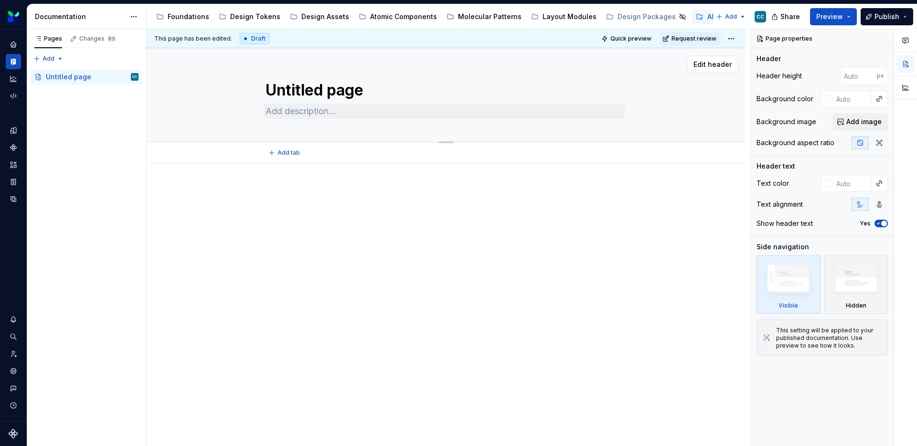 The image size is (917, 446). I want to click on span: This page has been edited., so click(193, 39).